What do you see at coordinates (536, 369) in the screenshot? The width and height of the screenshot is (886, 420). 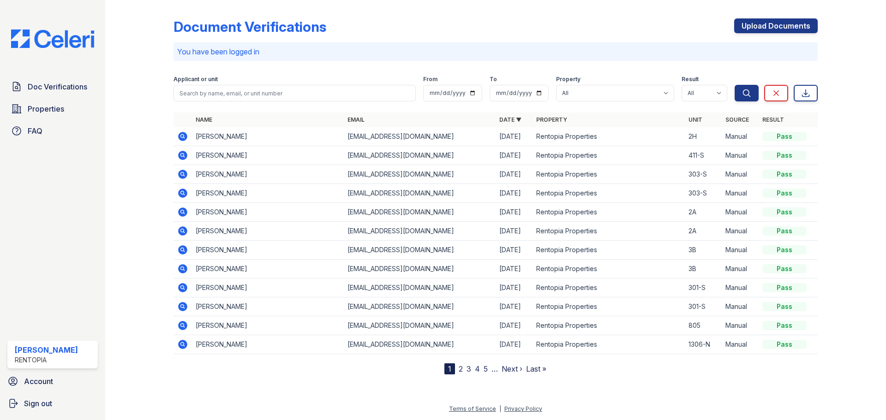 I see `a: Last »` at bounding box center [536, 369].